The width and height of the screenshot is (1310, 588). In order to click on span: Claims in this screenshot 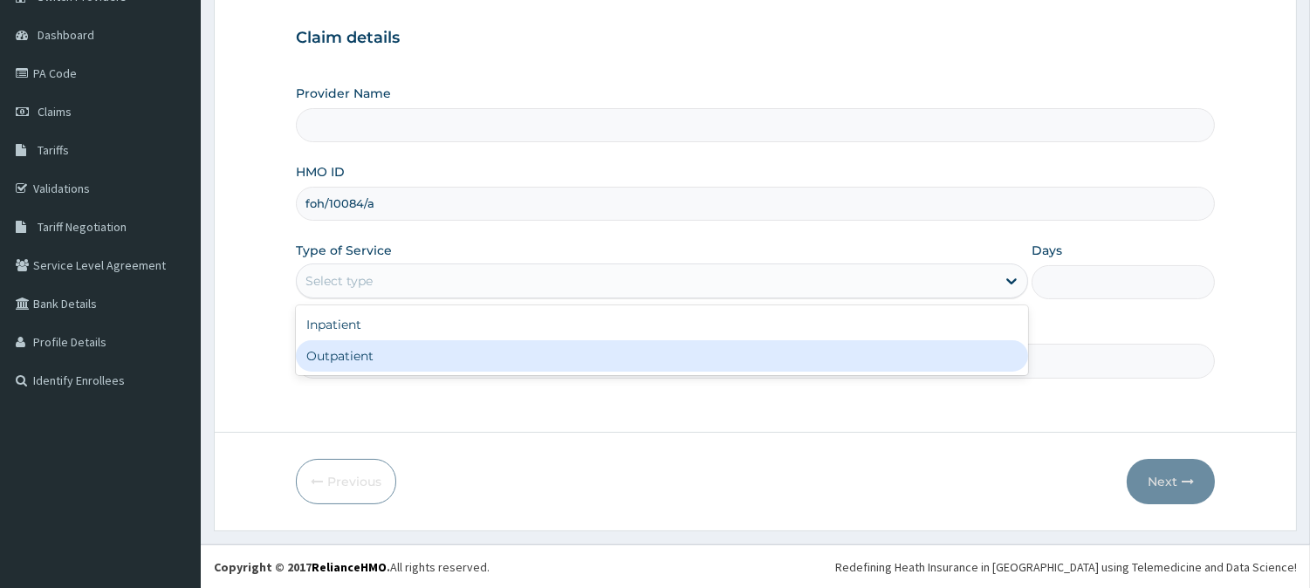, I will do `click(54, 112)`.